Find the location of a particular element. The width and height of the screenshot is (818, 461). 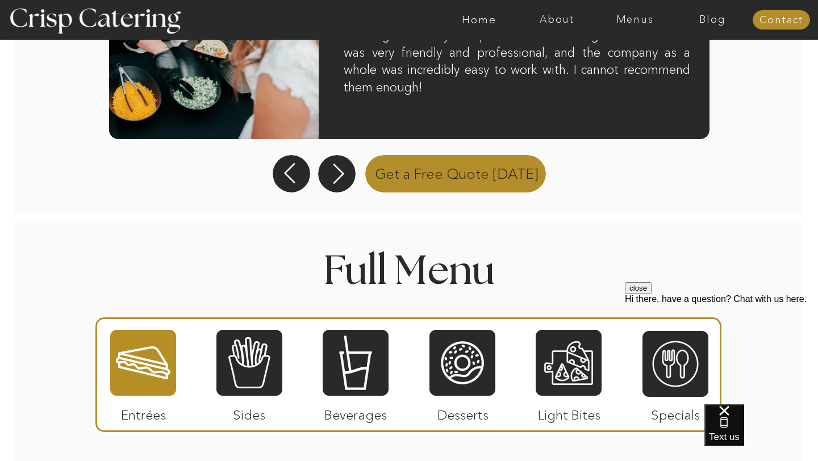

a: About is located at coordinates (557, 20).